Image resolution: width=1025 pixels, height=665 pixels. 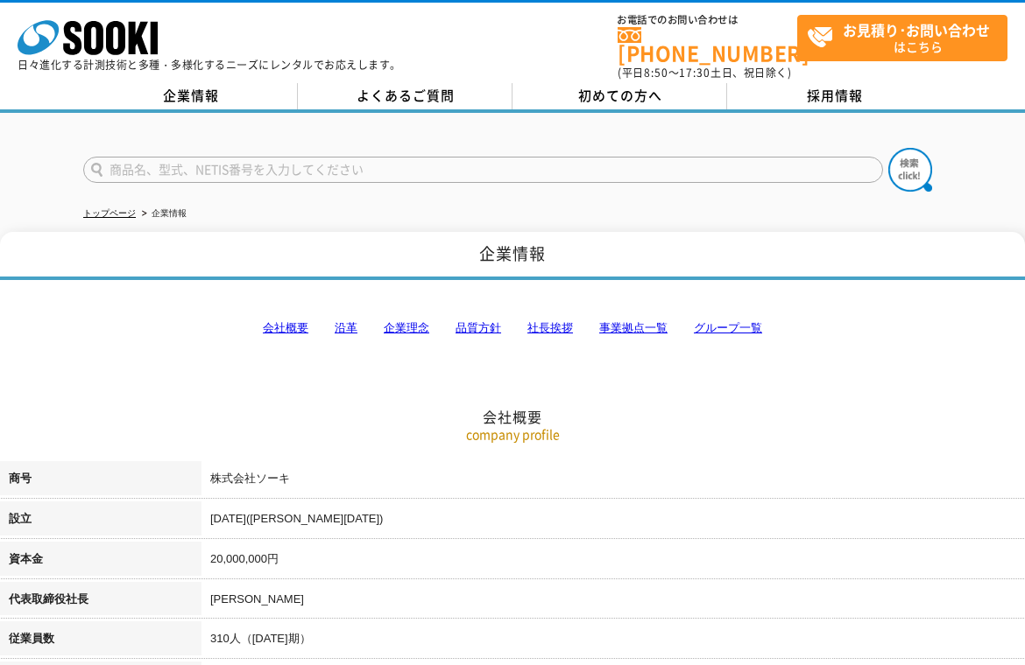 I want to click on a: 事業拠点一覧, so click(x=633, y=327).